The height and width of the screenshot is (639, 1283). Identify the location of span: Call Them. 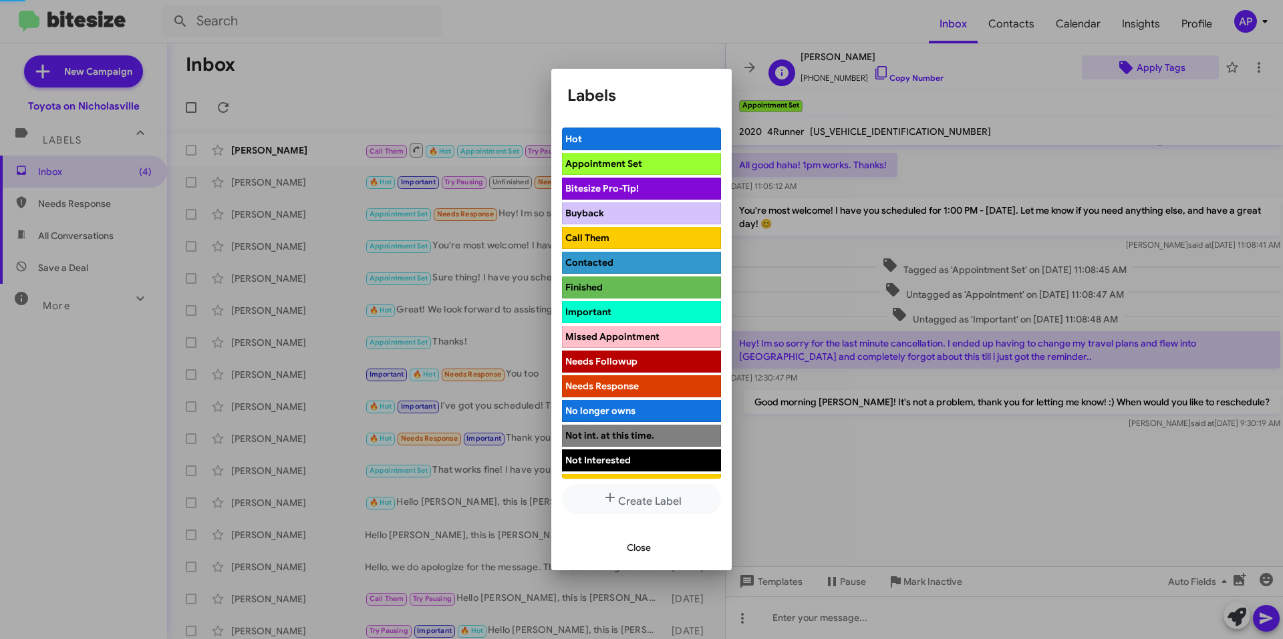
(587, 238).